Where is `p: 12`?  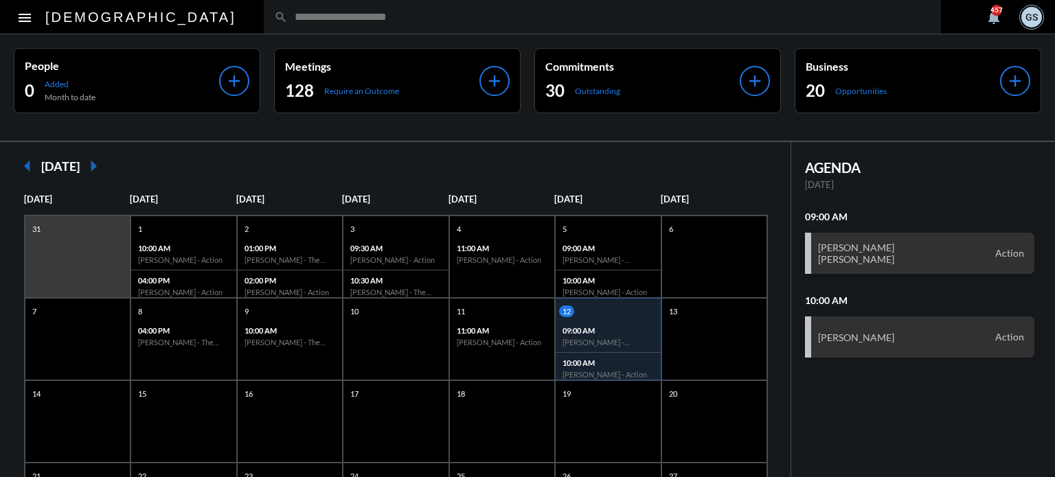
p: 12 is located at coordinates (567, 311).